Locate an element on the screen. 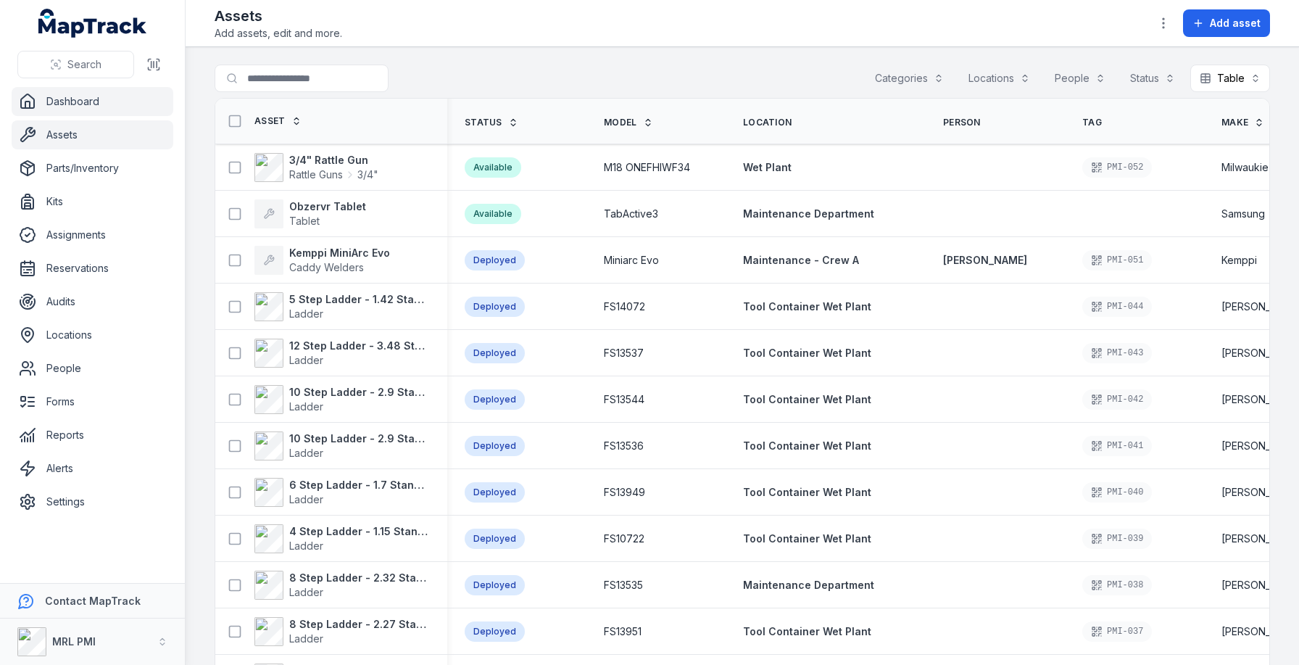 This screenshot has width=1299, height=665. span: Miniarc Evo is located at coordinates (631, 260).